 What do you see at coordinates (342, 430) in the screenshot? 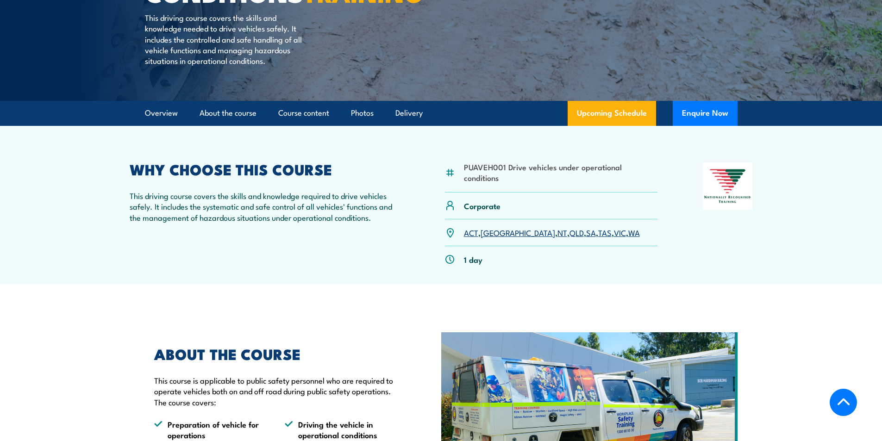
I see `li: Driving the vehicle in operational conditions` at bounding box center [342, 430].